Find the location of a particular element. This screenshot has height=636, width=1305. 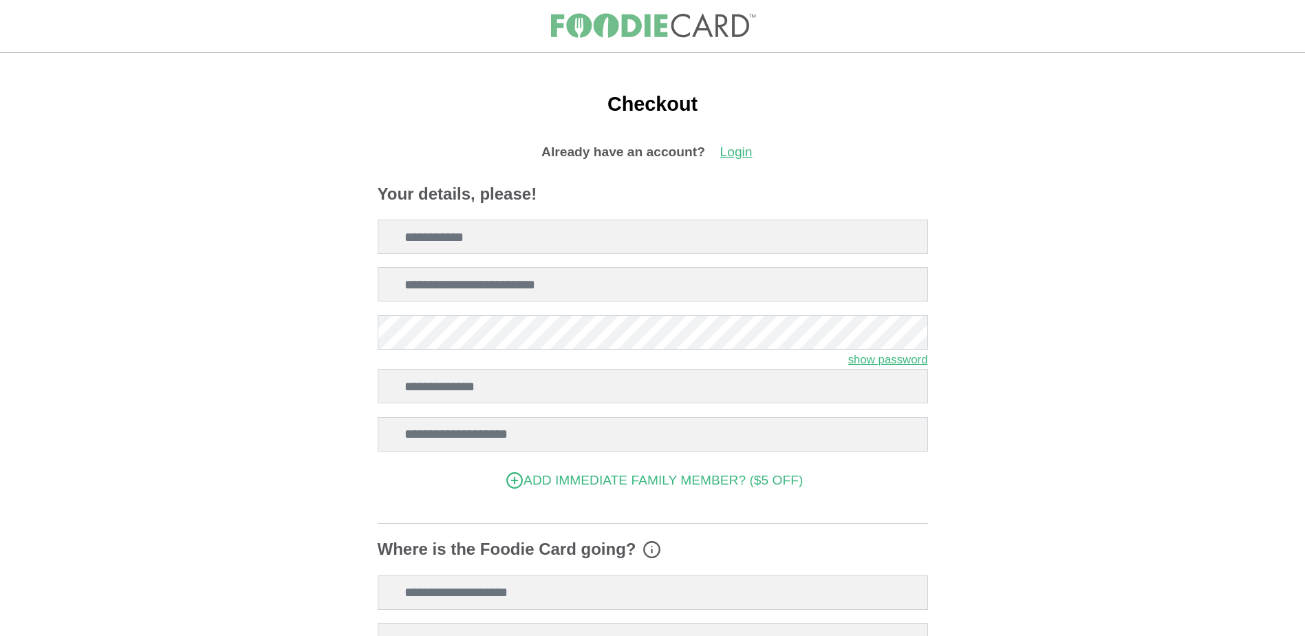

small: show password is located at coordinates (888, 359).